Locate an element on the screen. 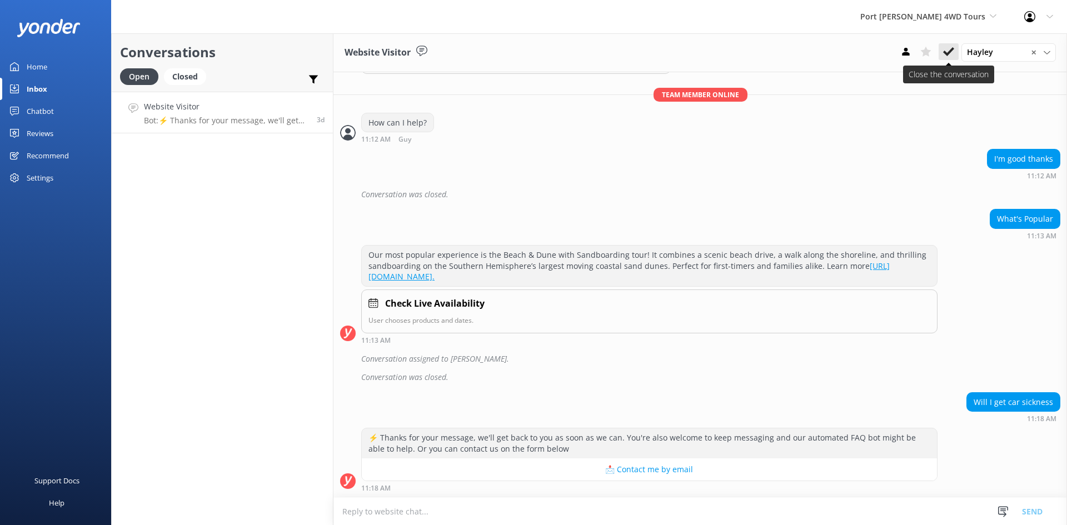  h2: Conversations is located at coordinates (222, 52).